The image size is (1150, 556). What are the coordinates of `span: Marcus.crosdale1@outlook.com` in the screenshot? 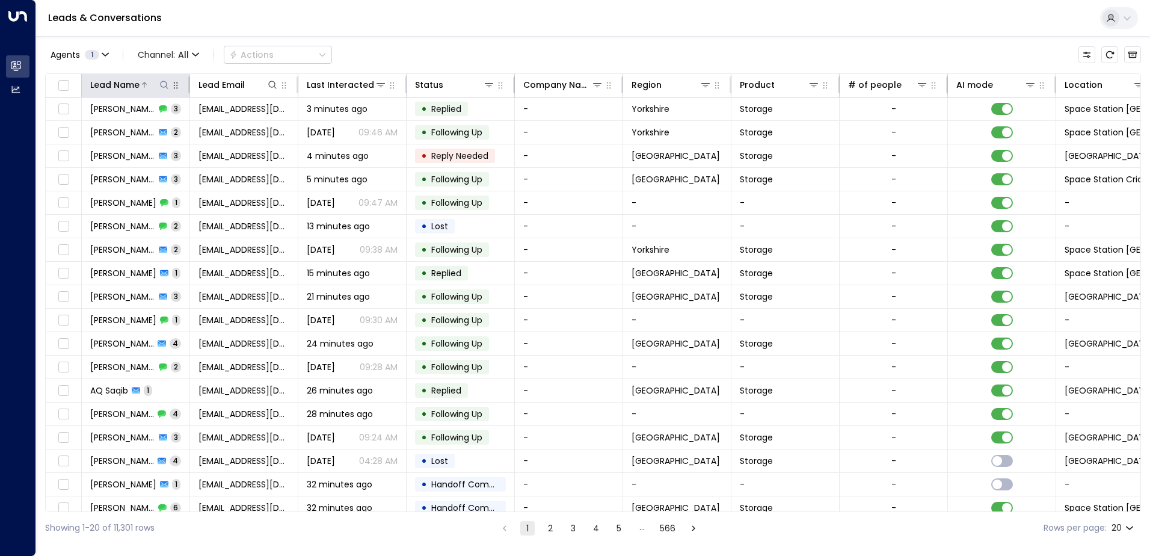 It's located at (244, 273).